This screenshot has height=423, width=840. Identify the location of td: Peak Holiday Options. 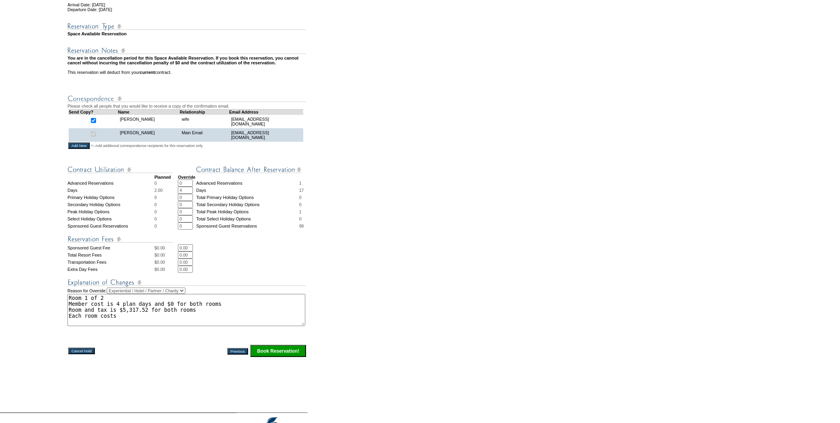
(111, 212).